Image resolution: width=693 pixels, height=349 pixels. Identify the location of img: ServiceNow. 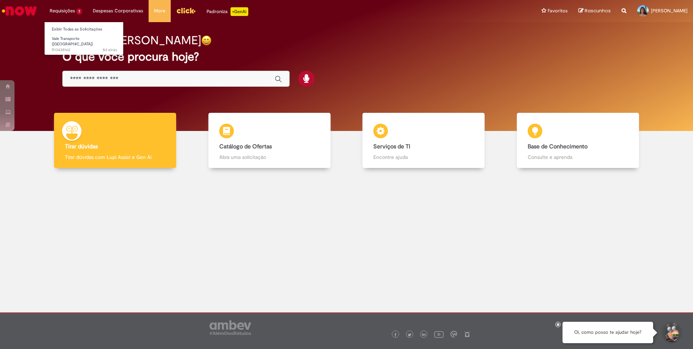
(19, 11).